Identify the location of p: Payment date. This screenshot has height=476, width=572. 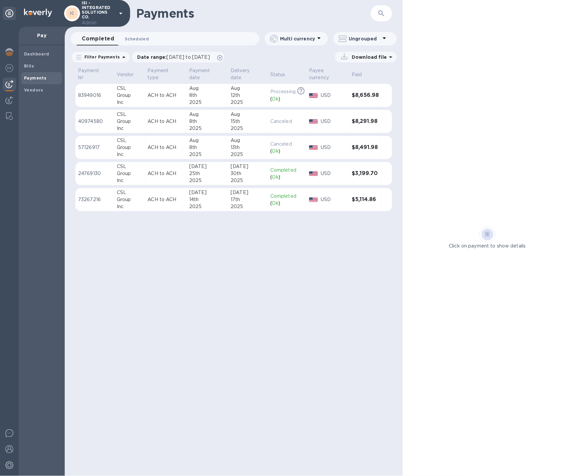
(203, 74).